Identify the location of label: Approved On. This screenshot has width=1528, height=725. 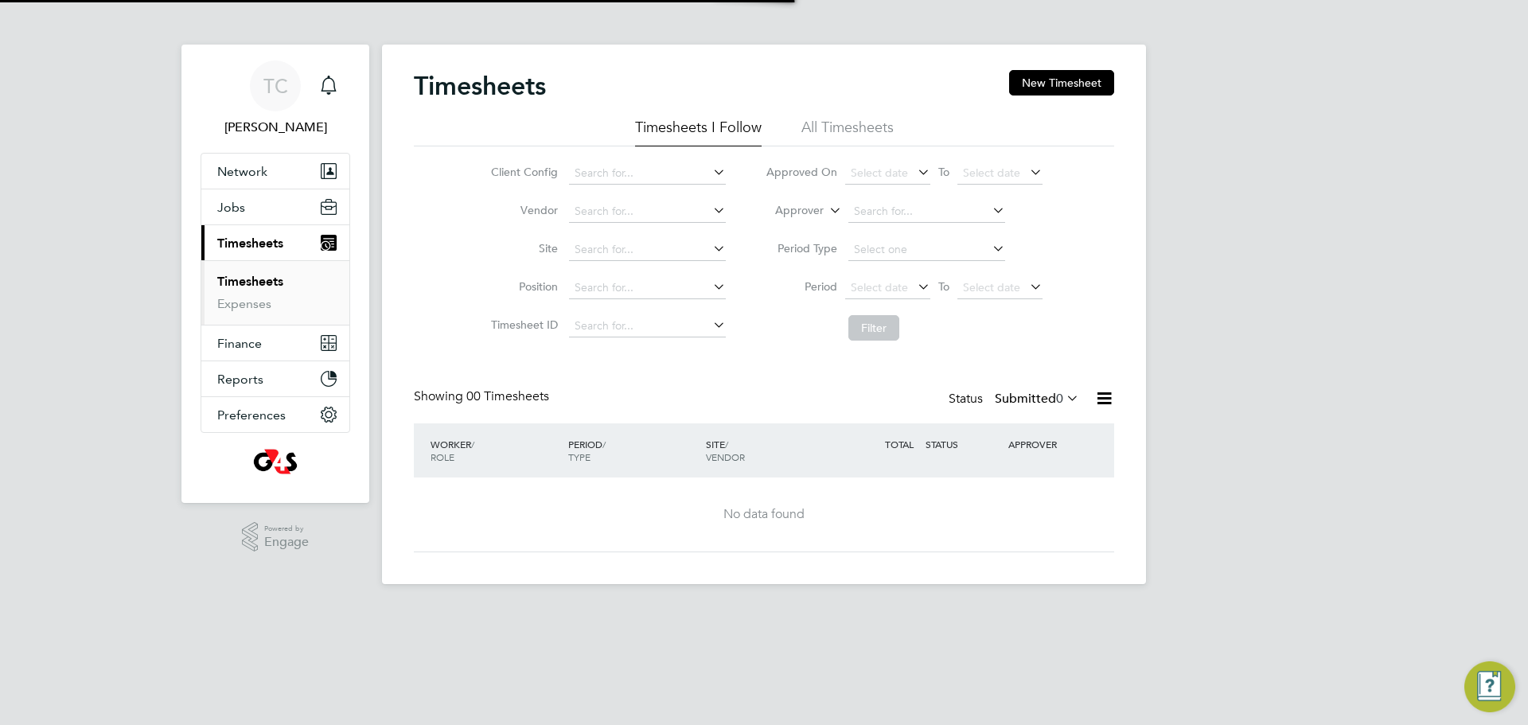
(802, 172).